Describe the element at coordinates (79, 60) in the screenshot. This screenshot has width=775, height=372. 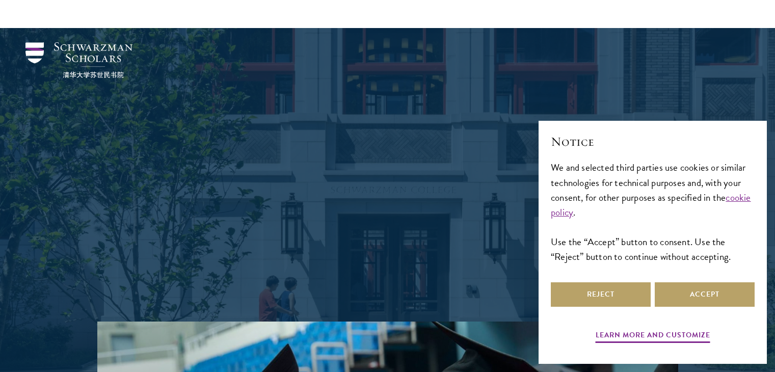
I see `img: Schwarzman Scholars` at that location.